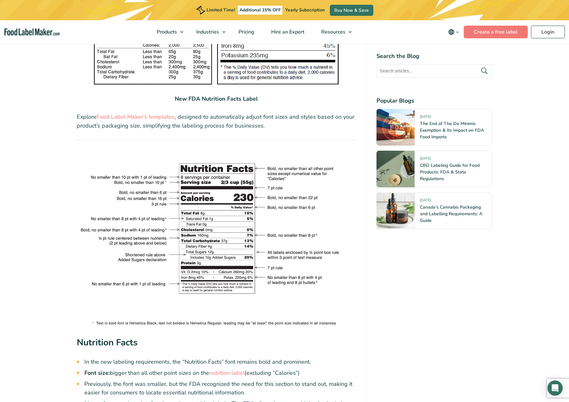  I want to click on a: CBD Labeling Guide for Food Products: FDA & State Regulations, so click(449, 172).